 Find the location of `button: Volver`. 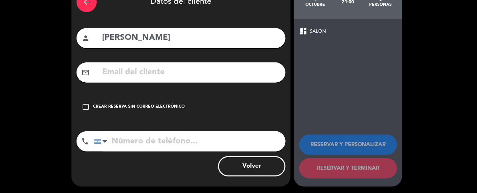

button: Volver is located at coordinates (252, 166).